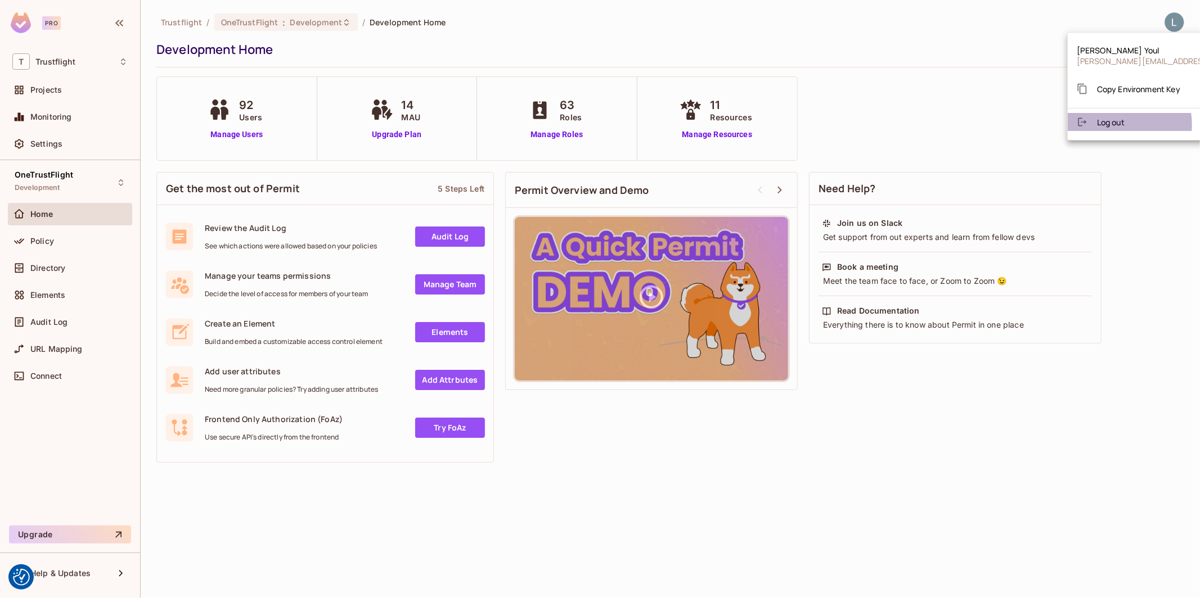 The width and height of the screenshot is (1200, 598). What do you see at coordinates (1138, 89) in the screenshot?
I see `span: Copy Environment Key` at bounding box center [1138, 89].